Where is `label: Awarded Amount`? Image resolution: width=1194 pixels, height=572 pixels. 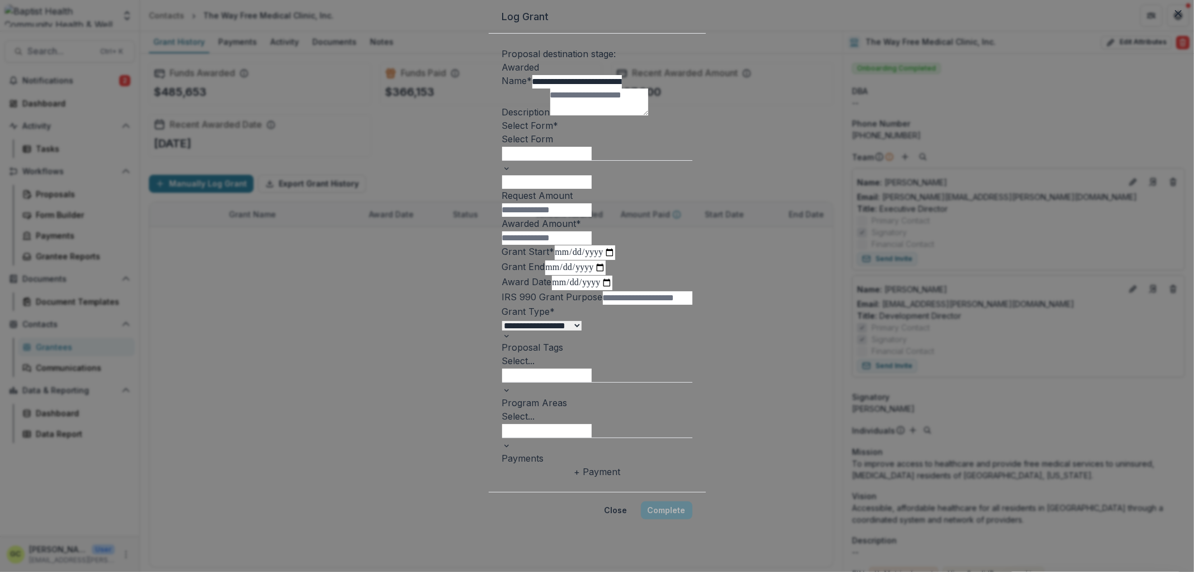
label: Awarded Amount is located at coordinates (542, 223).